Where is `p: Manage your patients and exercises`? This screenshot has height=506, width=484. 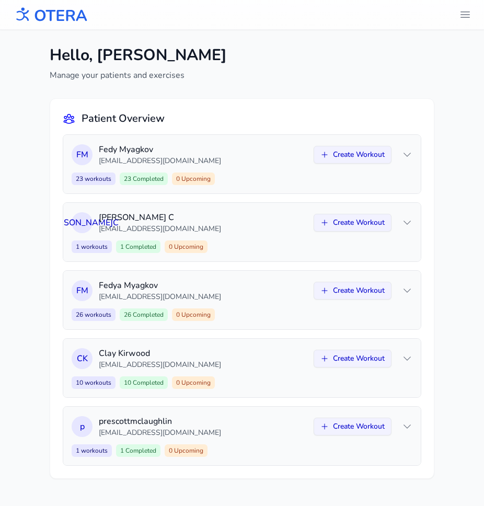 p: Manage your patients and exercises is located at coordinates (138, 75).